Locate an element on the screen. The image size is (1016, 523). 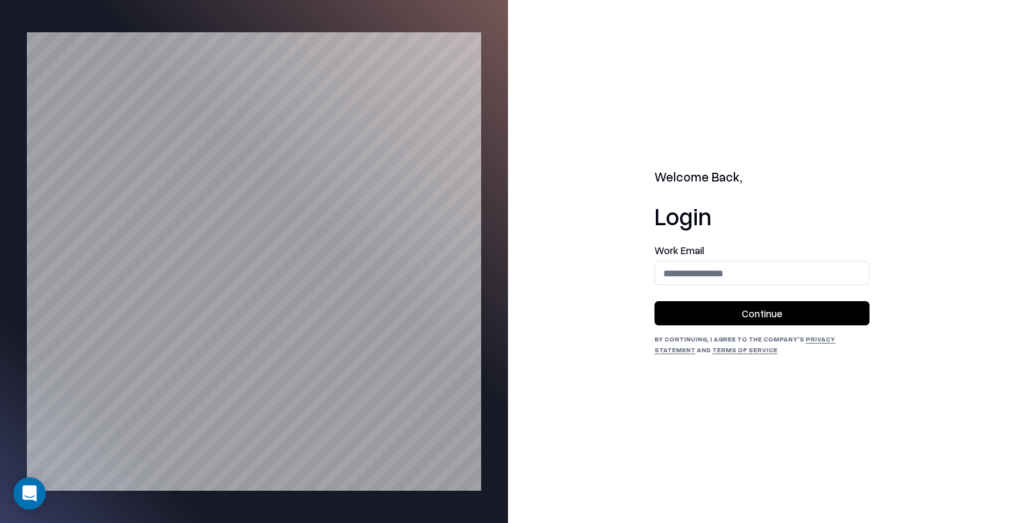
a: Terms of Service is located at coordinates (745, 350).